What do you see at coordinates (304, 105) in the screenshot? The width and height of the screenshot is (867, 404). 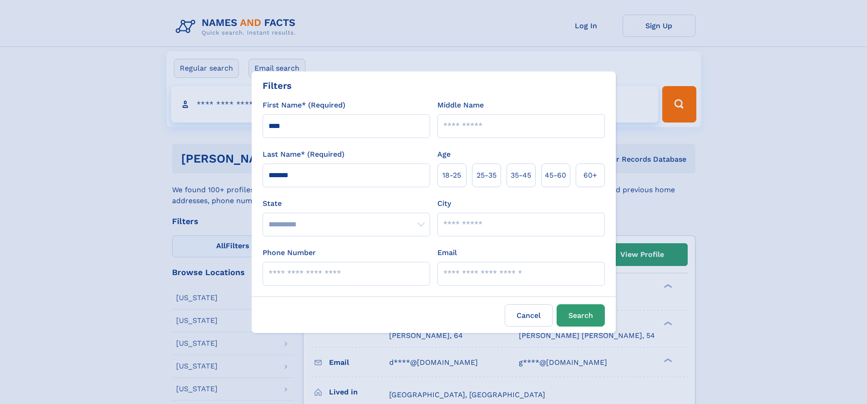 I see `label: First Name* (Required)` at bounding box center [304, 105].